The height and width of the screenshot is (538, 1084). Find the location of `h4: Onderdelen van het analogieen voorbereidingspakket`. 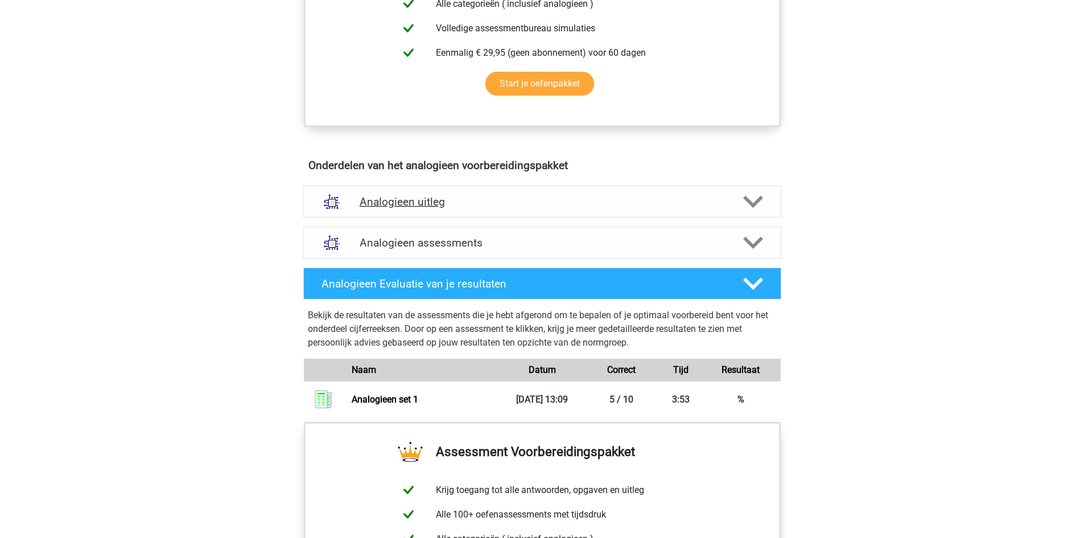

h4: Onderdelen van het analogieen voorbereidingspakket is located at coordinates (542, 165).